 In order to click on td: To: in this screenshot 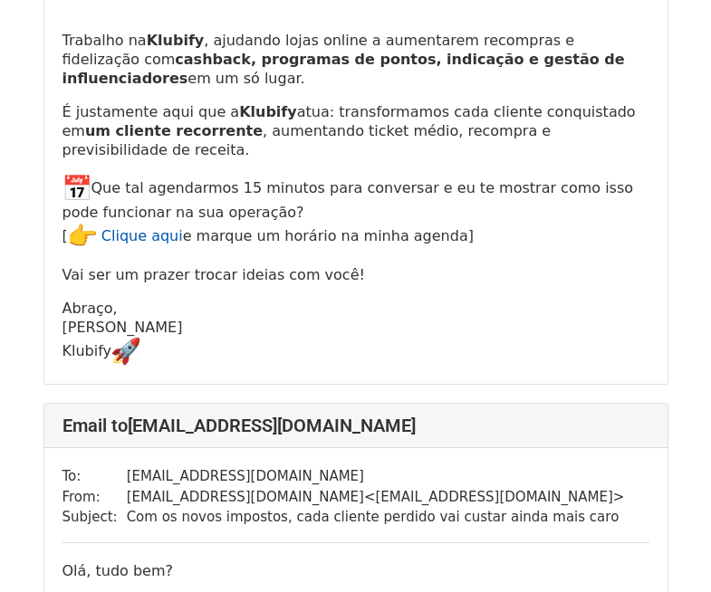, I will do `click(94, 476)`.